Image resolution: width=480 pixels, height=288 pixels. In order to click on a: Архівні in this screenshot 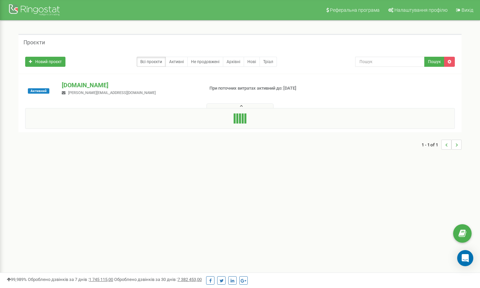, I will do `click(233, 62)`.